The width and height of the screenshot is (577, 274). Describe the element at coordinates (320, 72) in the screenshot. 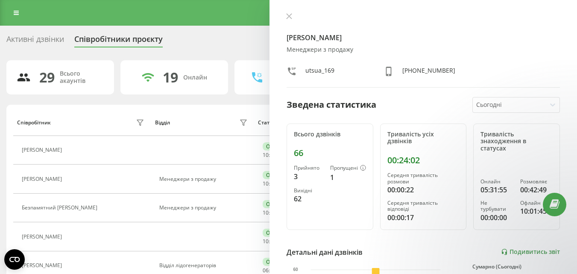

I see `div: utsua_169` at that location.